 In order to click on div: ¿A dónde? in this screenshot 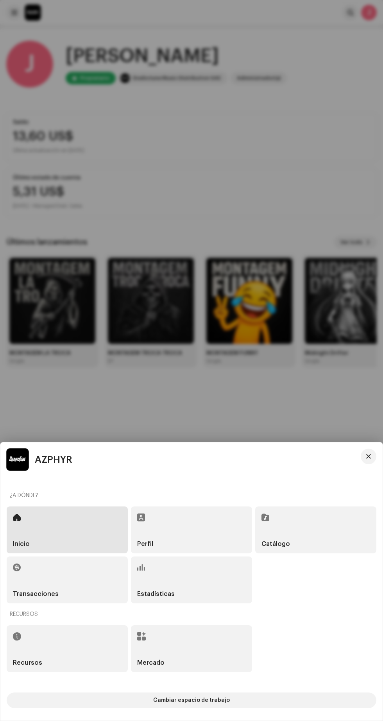, I will do `click(192, 496)`.